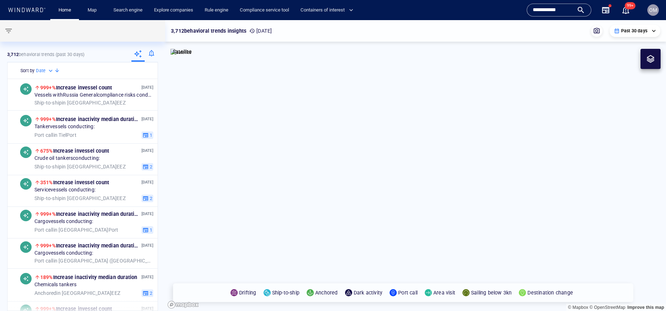 The width and height of the screenshot is (666, 311). Describe the element at coordinates (328, 10) in the screenshot. I see `button: Containers of interest` at that location.